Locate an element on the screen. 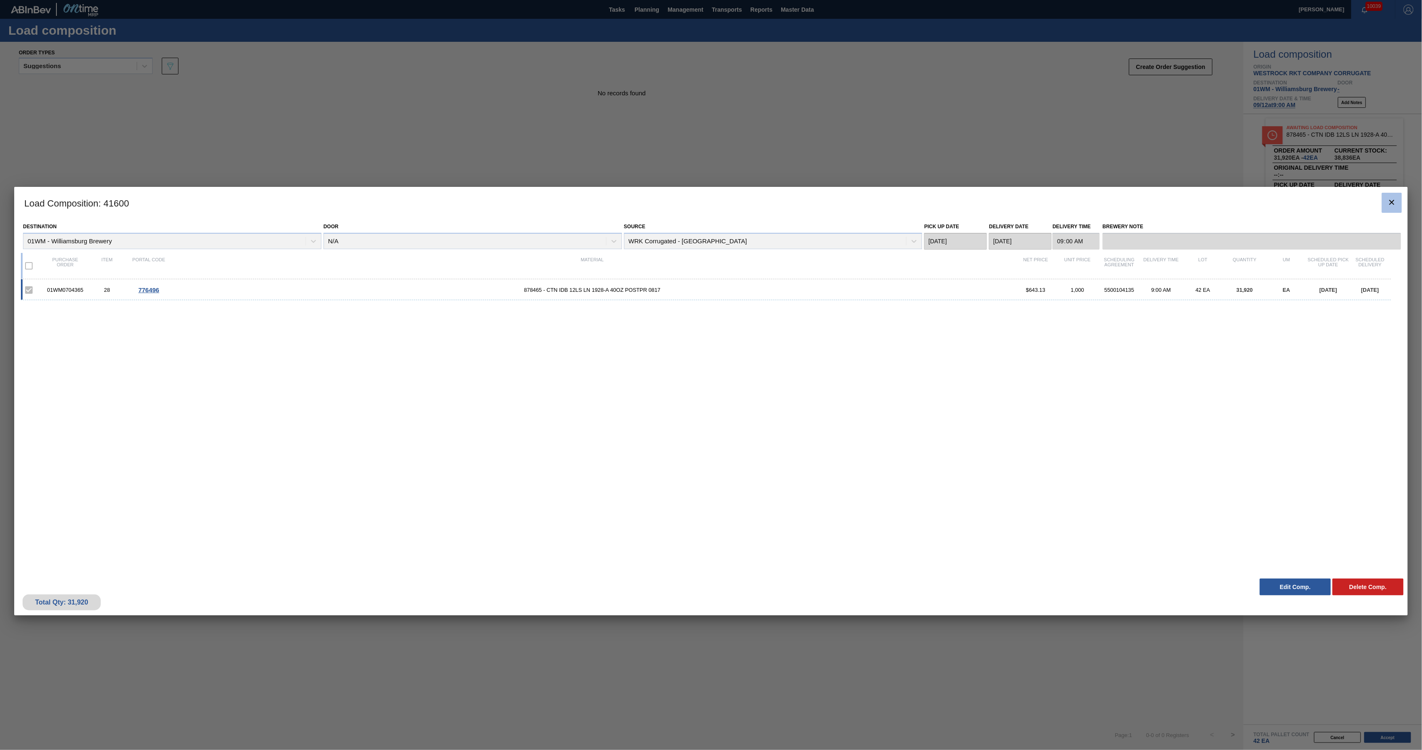 This screenshot has height=750, width=1422. h3: Load Composition : 41600 is located at coordinates (711, 203).